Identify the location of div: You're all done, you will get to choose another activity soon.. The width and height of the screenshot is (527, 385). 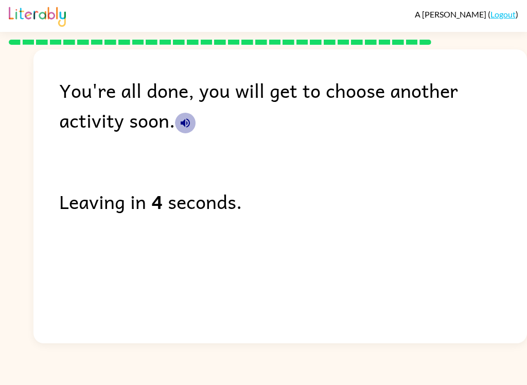
(293, 105).